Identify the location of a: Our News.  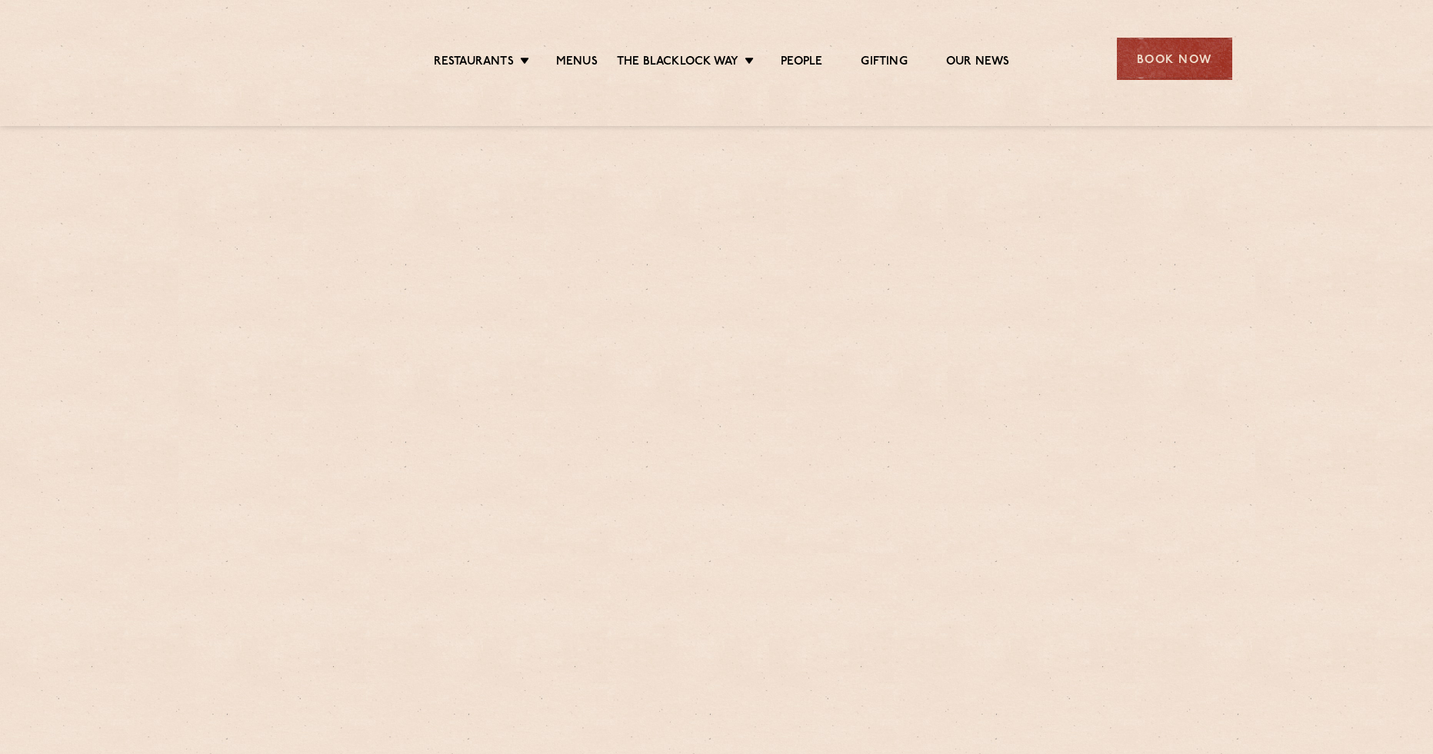
(977, 63).